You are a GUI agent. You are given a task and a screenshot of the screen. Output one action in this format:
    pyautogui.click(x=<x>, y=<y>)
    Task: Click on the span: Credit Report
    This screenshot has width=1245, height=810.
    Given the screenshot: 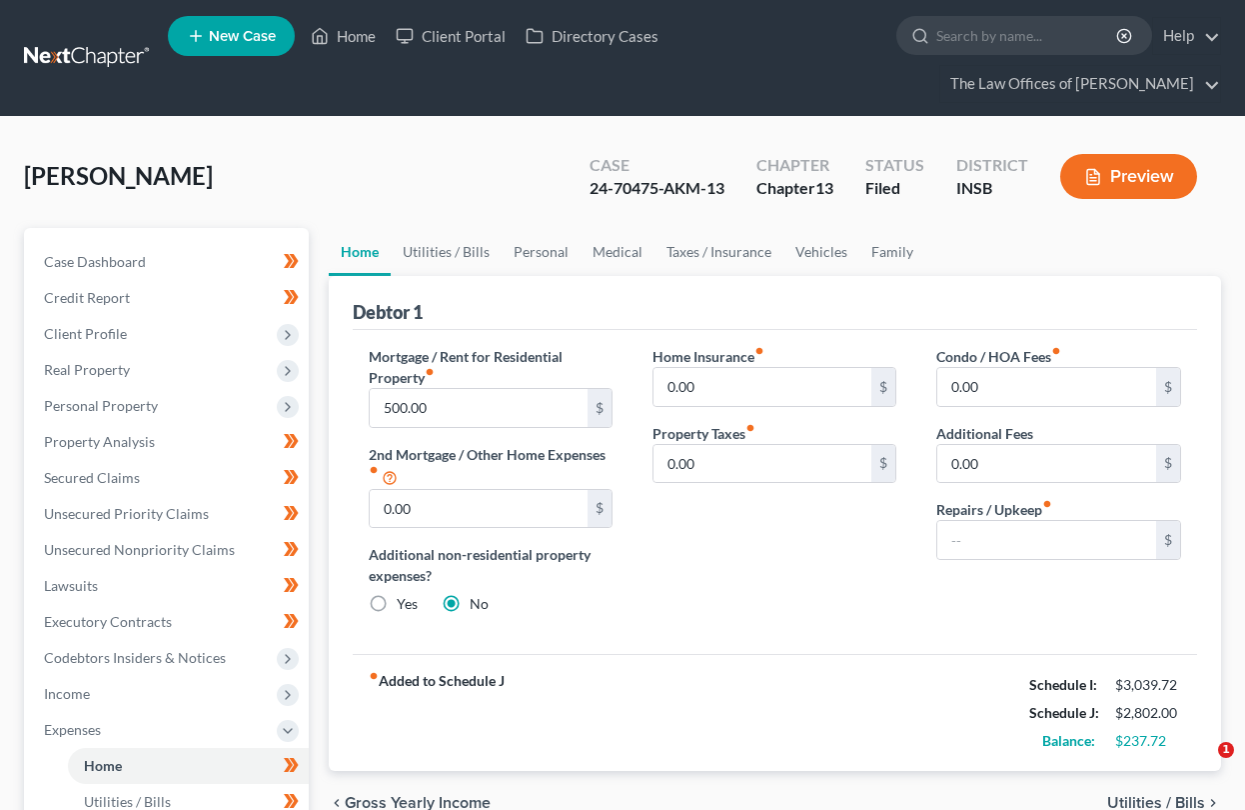 What is the action you would take?
    pyautogui.click(x=87, y=297)
    